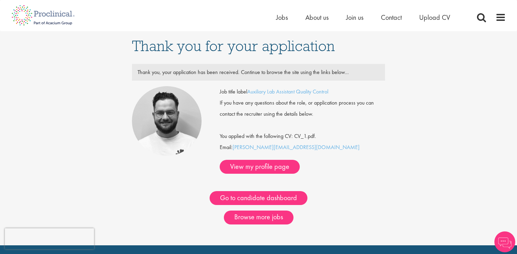  I want to click on span: Thank you for your application, so click(233, 46).